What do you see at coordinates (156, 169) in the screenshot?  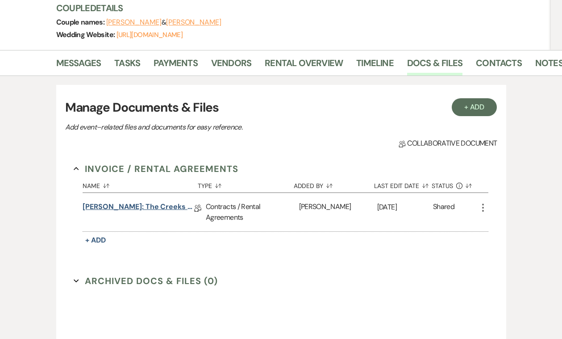 I see `button: Invoice / Rental Agreements` at bounding box center [156, 169].